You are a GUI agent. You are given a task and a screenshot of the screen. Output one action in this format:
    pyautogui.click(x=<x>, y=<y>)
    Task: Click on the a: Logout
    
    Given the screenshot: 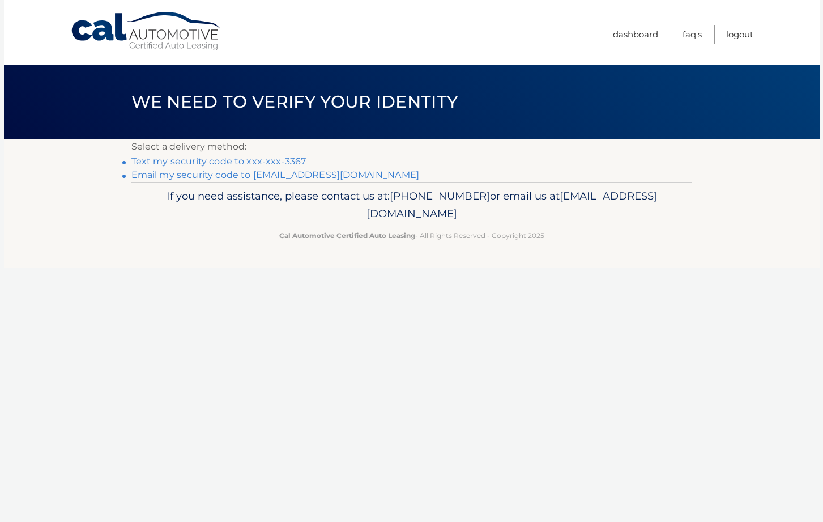 What is the action you would take?
    pyautogui.click(x=740, y=34)
    